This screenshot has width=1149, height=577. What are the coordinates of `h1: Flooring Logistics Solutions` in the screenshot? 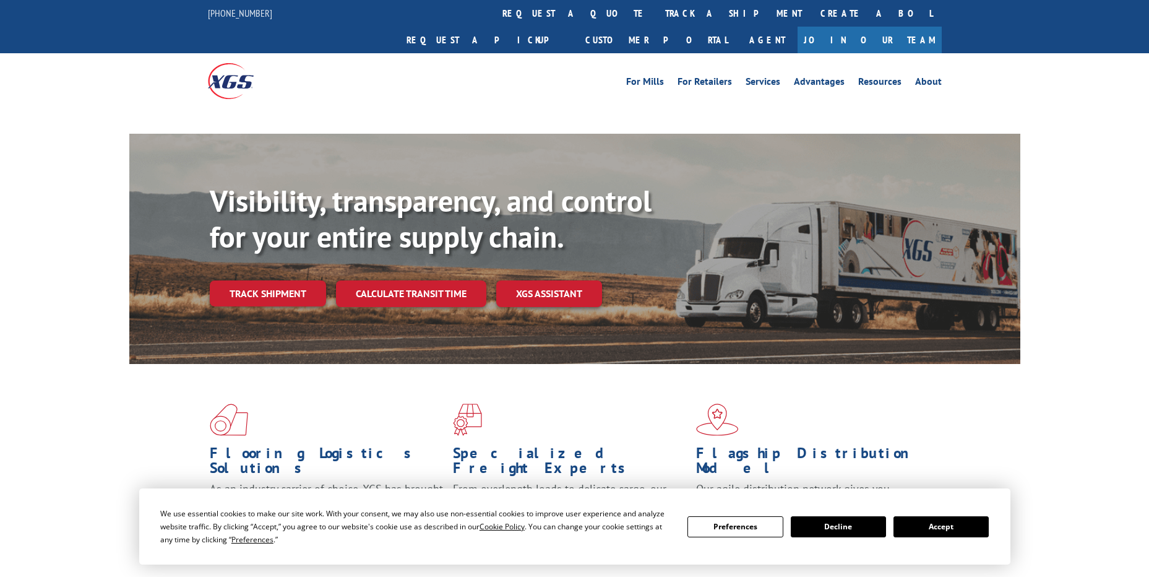 It's located at (327, 464).